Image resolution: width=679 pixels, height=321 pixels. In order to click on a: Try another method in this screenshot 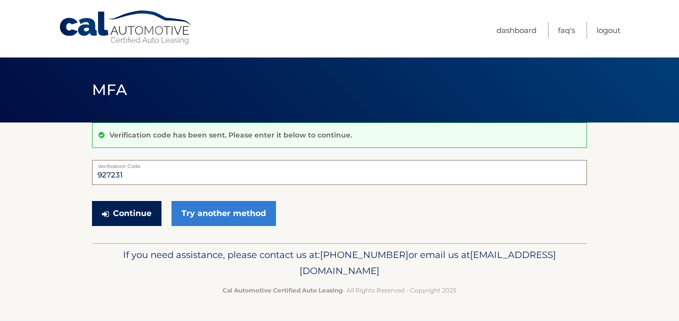, I will do `click(224, 214)`.